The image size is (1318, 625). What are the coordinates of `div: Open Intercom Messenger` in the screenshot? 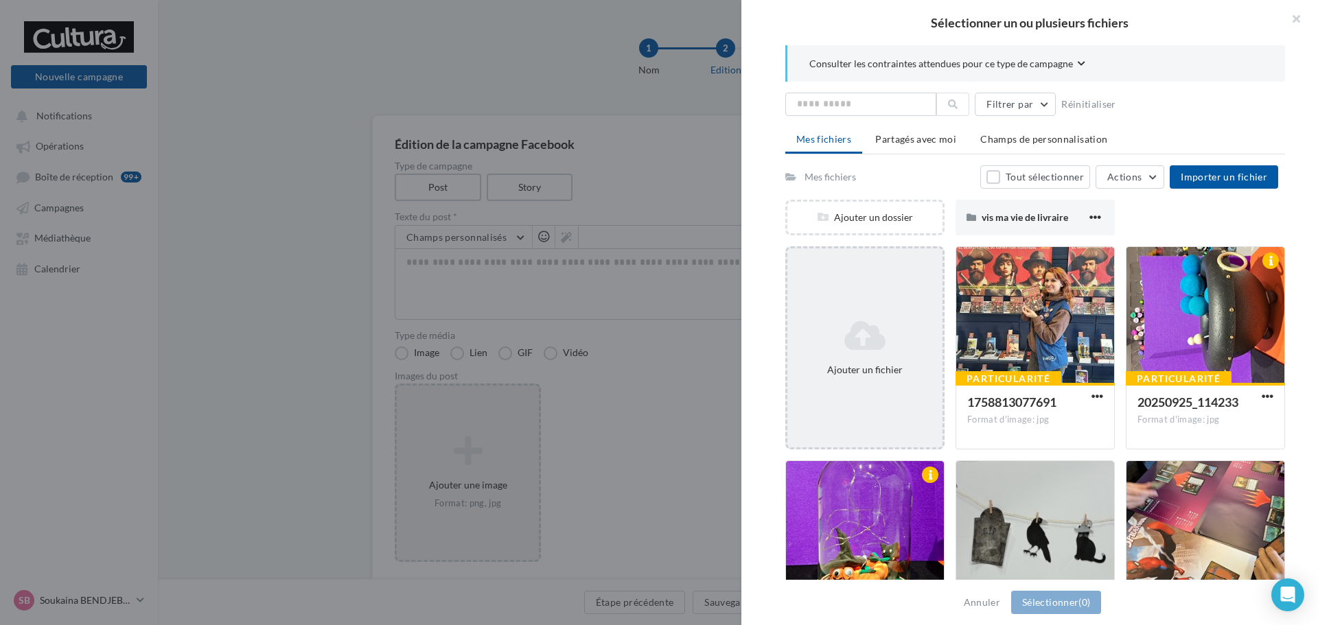 It's located at (1288, 595).